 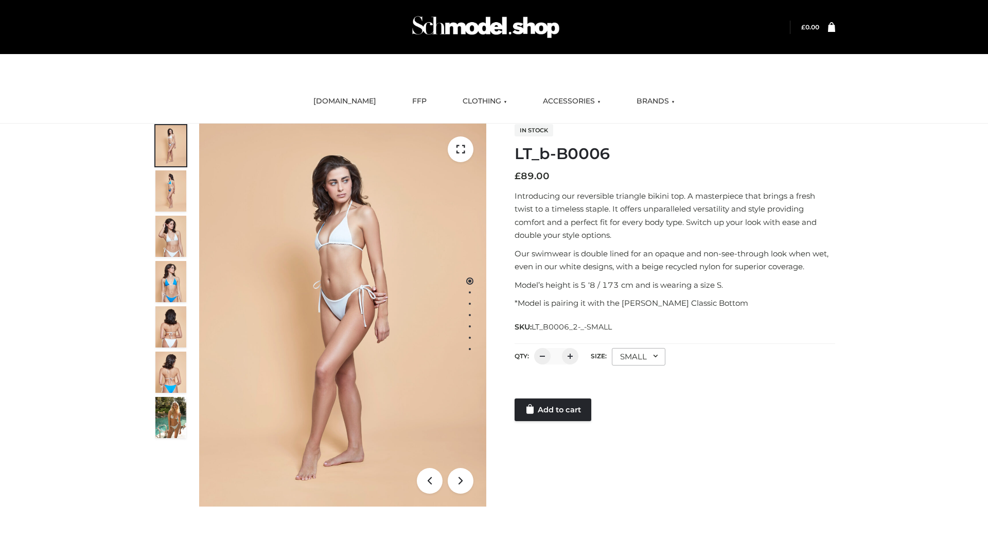 I want to click on img: ArielClassicBikiniTop_CloudNine_AzureSky_OW114ECO_1, so click(x=343, y=315).